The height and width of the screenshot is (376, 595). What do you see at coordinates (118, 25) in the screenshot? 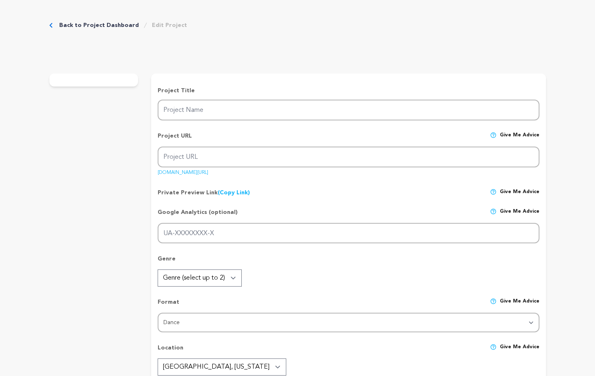
I see `div: Breadcrumb` at bounding box center [118, 25].